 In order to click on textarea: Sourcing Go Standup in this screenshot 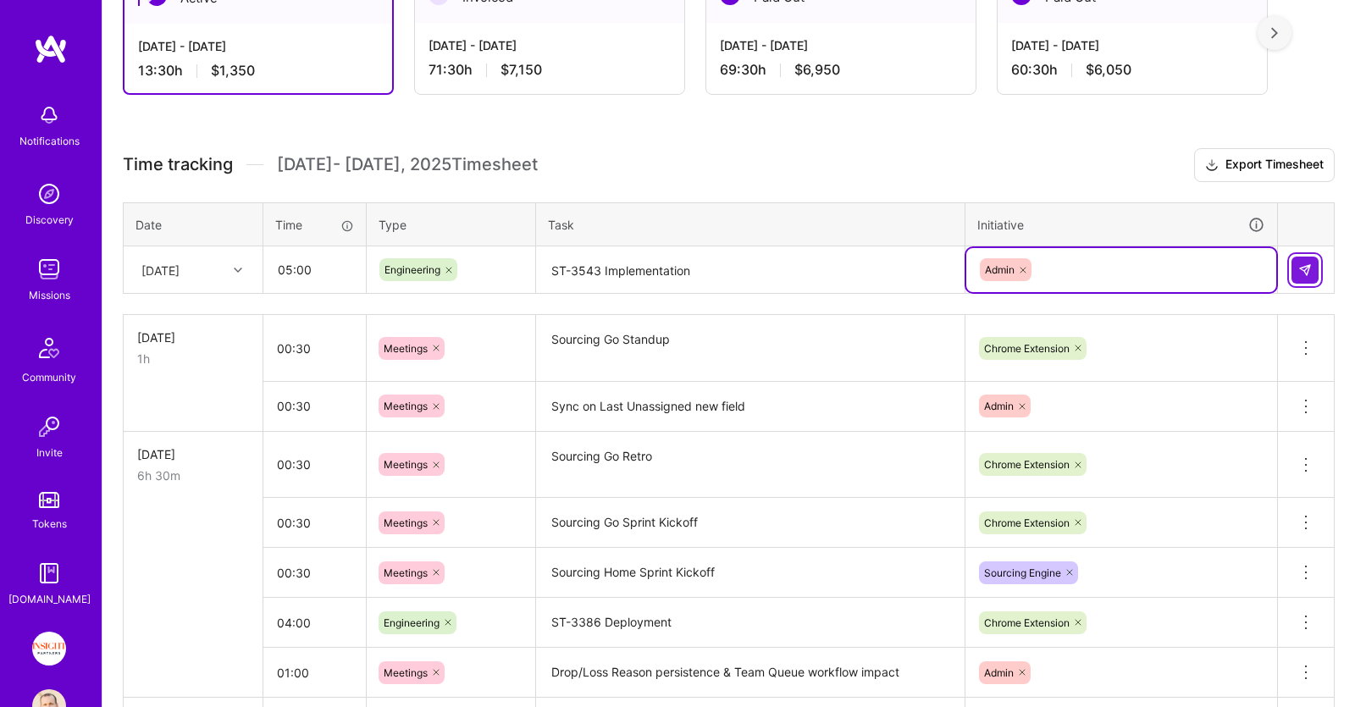, I will do `click(751, 348)`.